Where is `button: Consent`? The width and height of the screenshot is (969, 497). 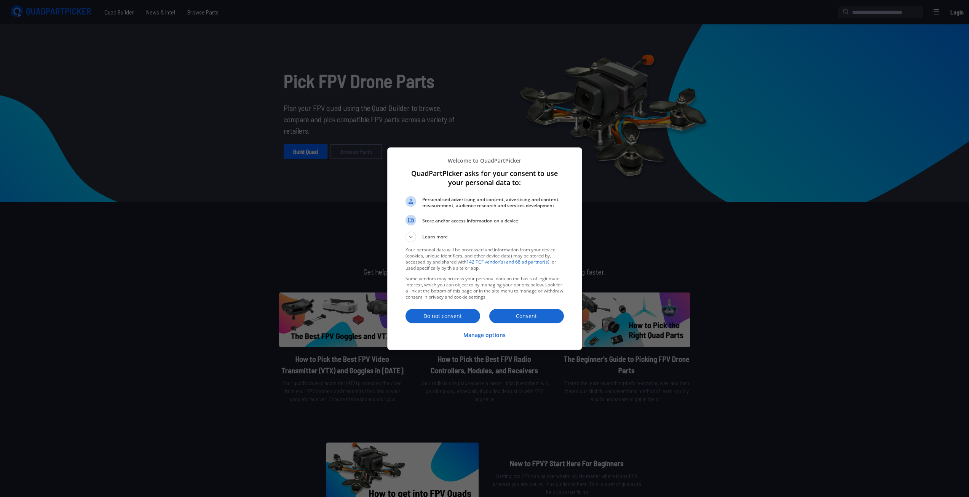
button: Consent is located at coordinates (526, 316).